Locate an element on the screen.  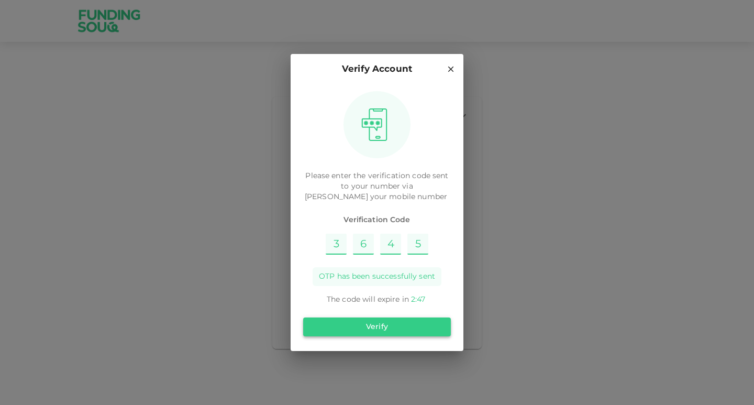
input: Please enter OTP character 4 is located at coordinates (418, 244).